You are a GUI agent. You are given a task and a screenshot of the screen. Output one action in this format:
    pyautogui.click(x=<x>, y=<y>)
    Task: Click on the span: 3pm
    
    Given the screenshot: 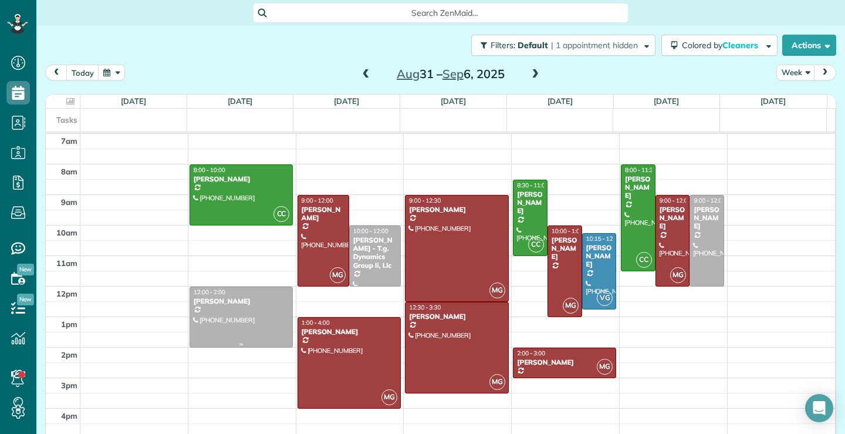 What is the action you would take?
    pyautogui.click(x=69, y=385)
    